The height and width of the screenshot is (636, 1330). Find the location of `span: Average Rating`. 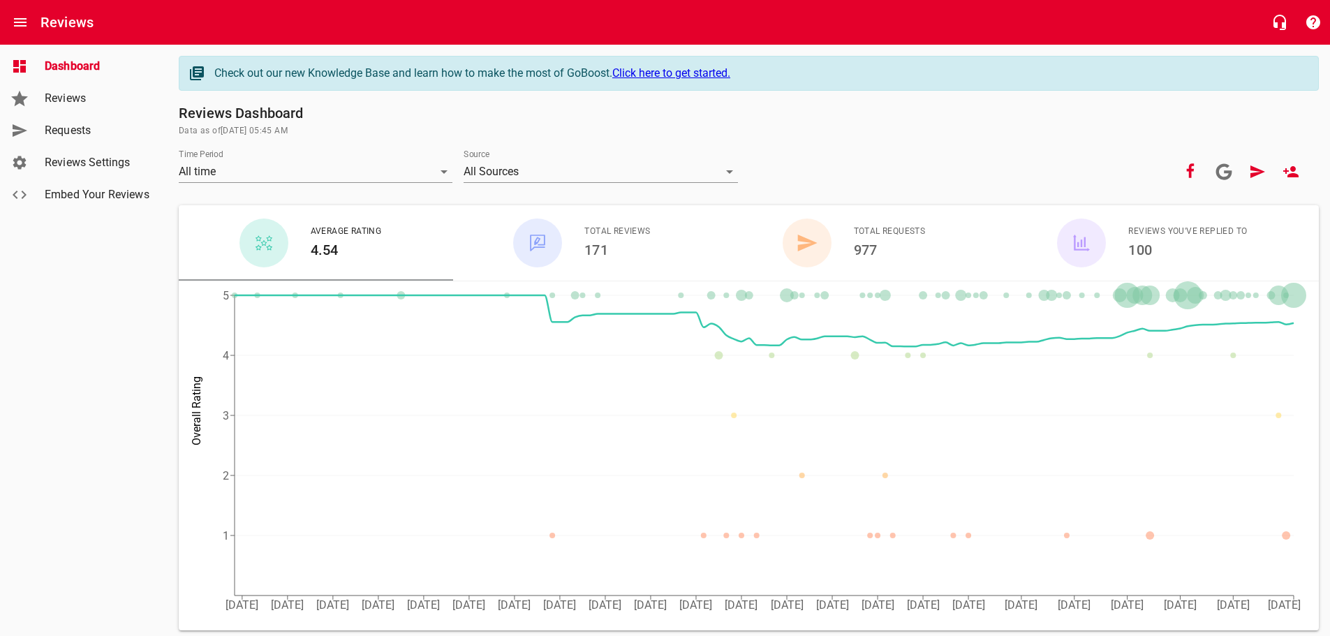

span: Average Rating is located at coordinates (346, 232).